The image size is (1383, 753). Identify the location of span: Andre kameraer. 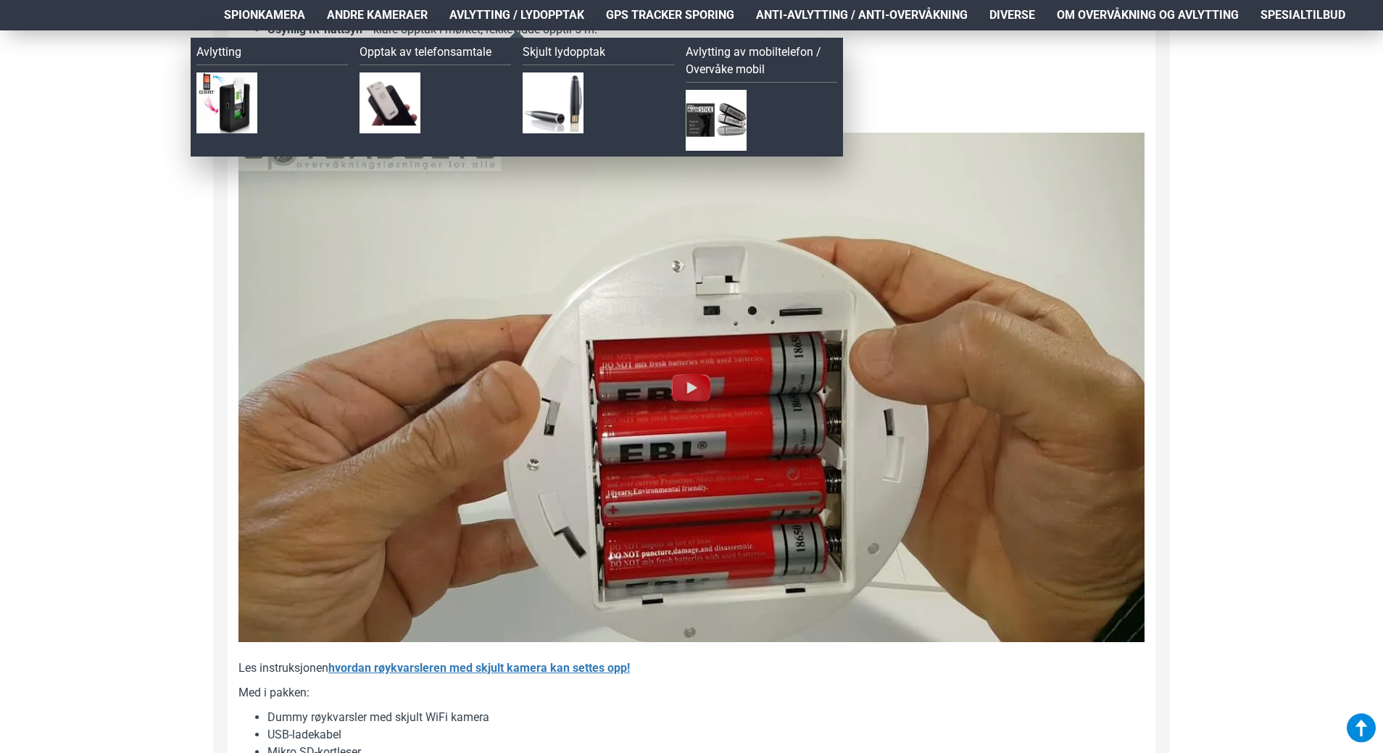
(377, 15).